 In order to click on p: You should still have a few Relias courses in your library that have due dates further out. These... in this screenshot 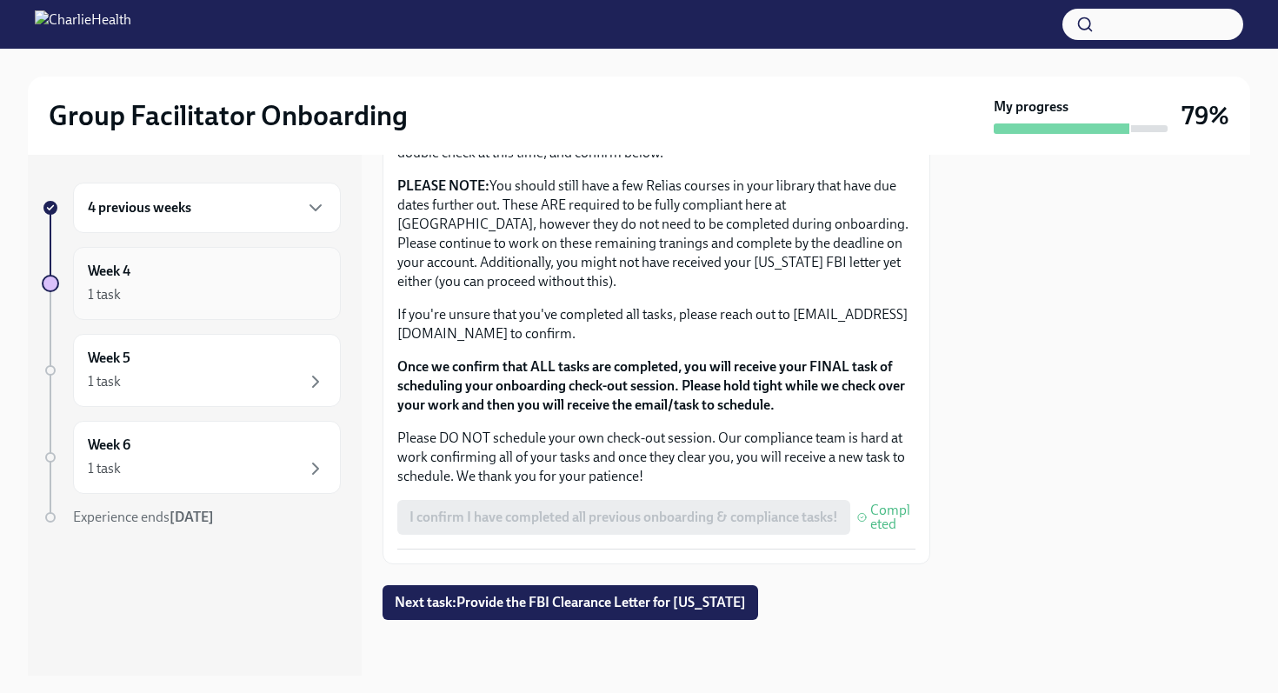, I will do `click(656, 234)`.